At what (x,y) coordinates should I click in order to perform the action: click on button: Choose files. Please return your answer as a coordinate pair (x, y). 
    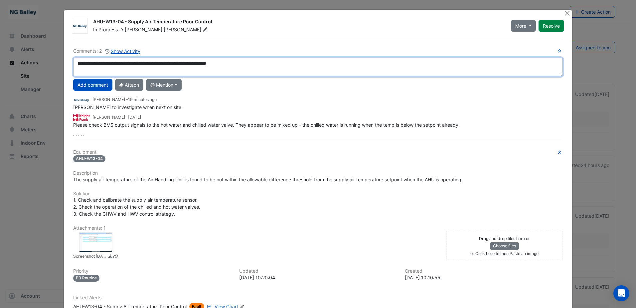
    Looking at the image, I should click on (505, 246).